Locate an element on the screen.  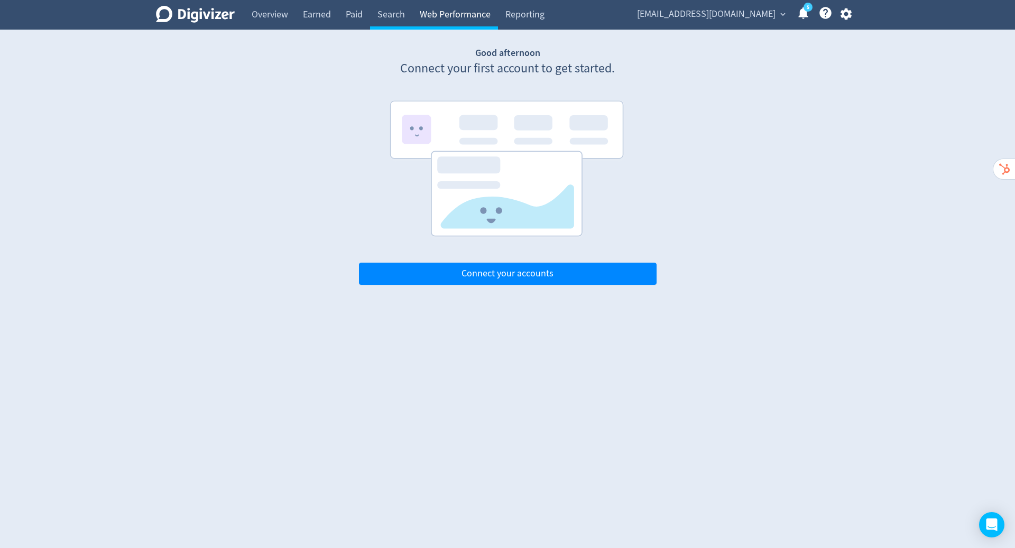
h1: Good afternoon is located at coordinates (507, 53).